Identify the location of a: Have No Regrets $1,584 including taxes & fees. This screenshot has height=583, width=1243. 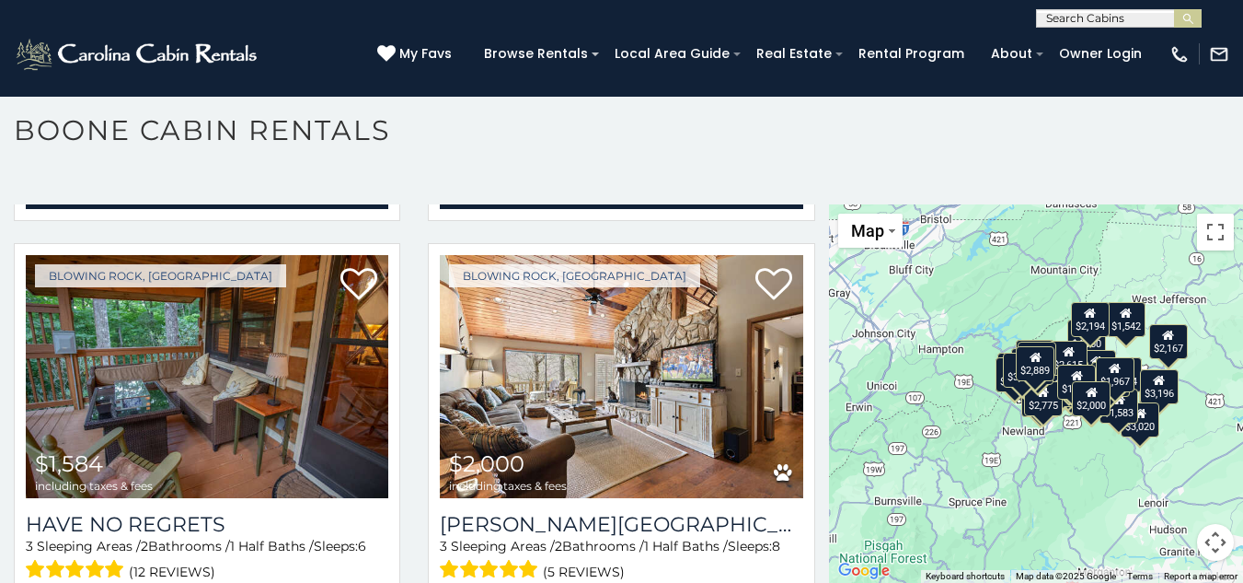
(207, 376).